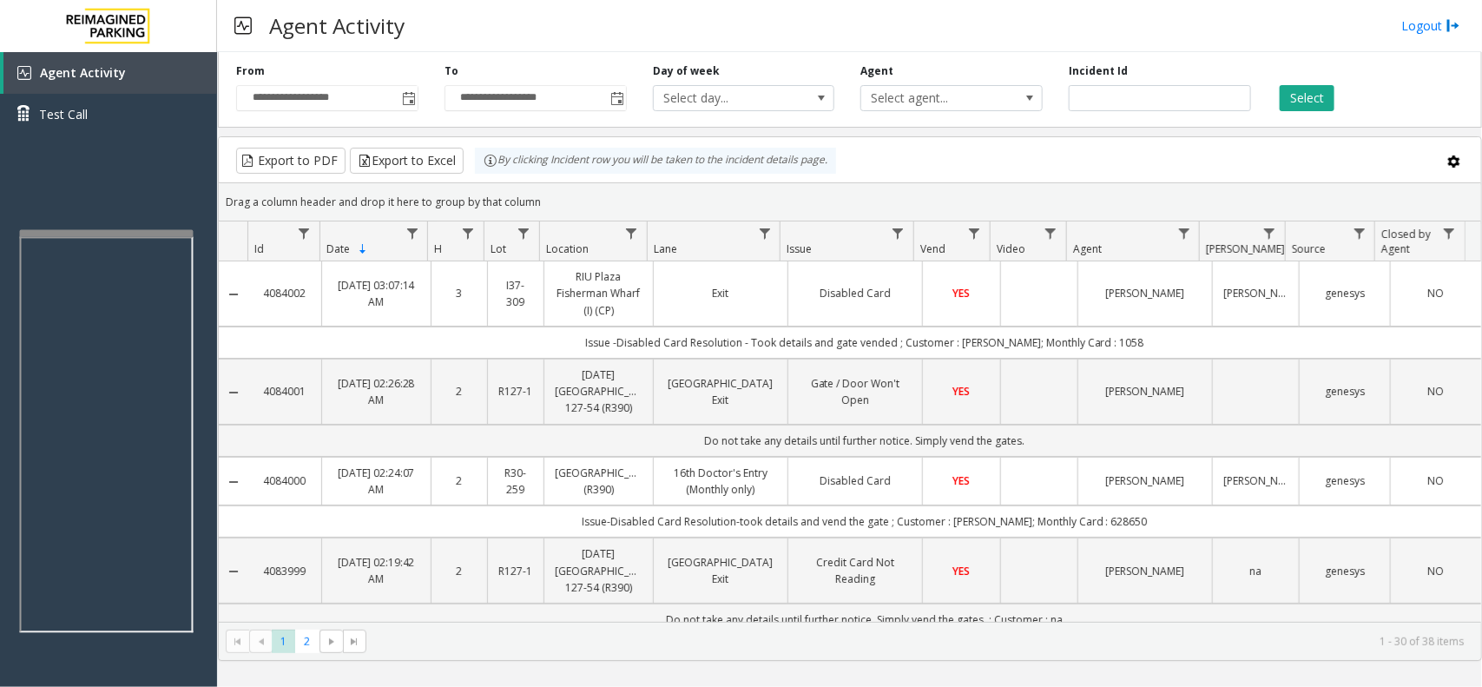 The width and height of the screenshot is (1482, 687). What do you see at coordinates (467, 233) in the screenshot?
I see `a: H Filter Menu` at bounding box center [467, 233].